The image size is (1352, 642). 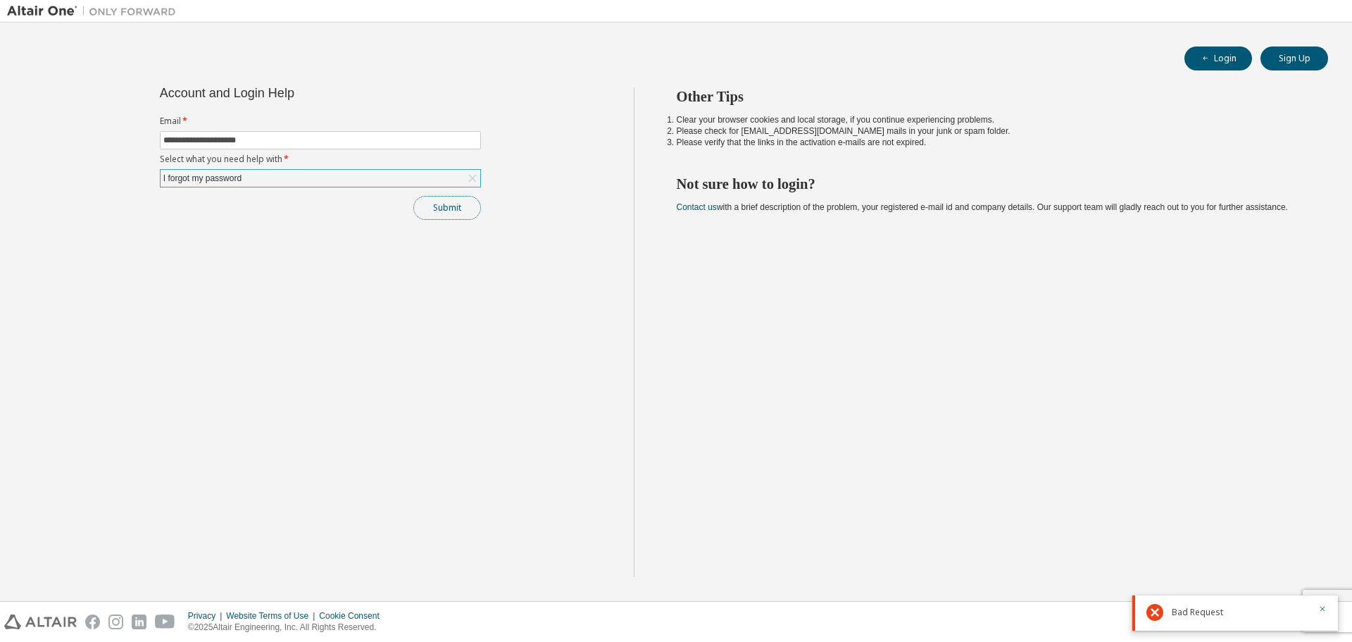 I want to click on button: Sign Up, so click(x=1294, y=58).